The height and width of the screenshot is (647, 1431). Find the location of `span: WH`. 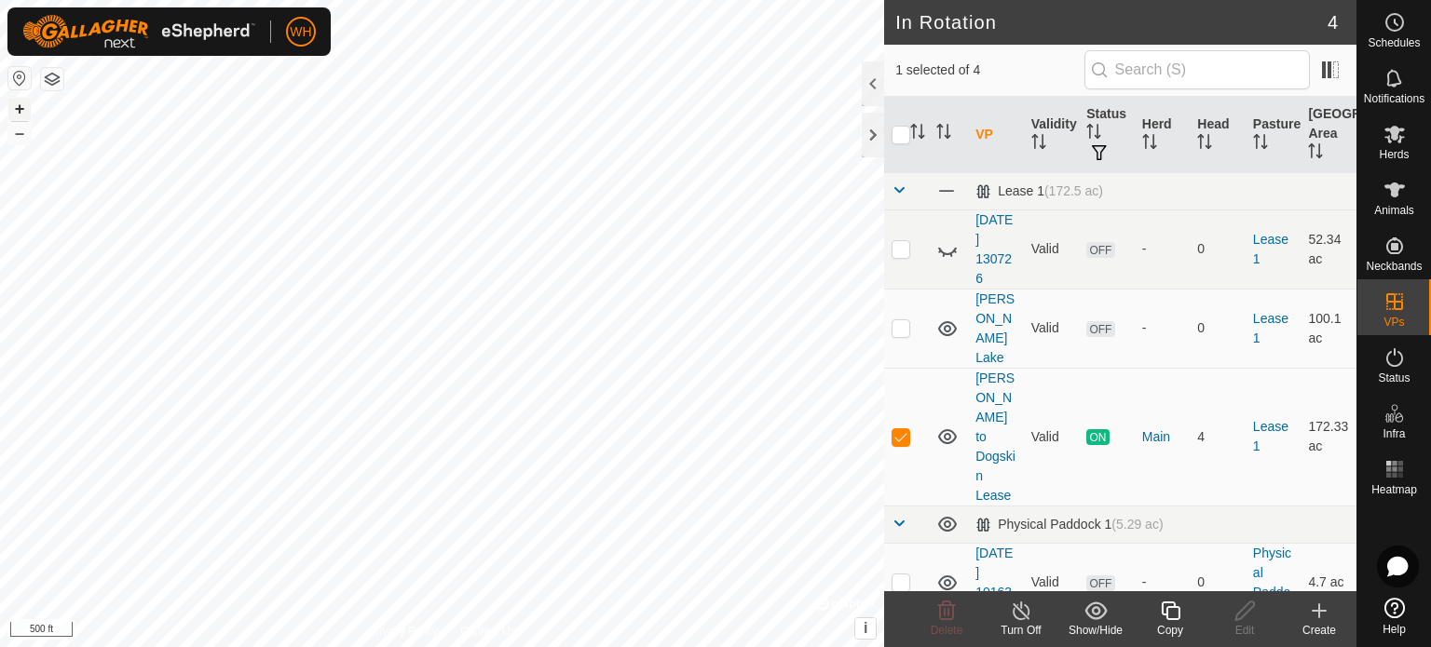

span: WH is located at coordinates (300, 32).